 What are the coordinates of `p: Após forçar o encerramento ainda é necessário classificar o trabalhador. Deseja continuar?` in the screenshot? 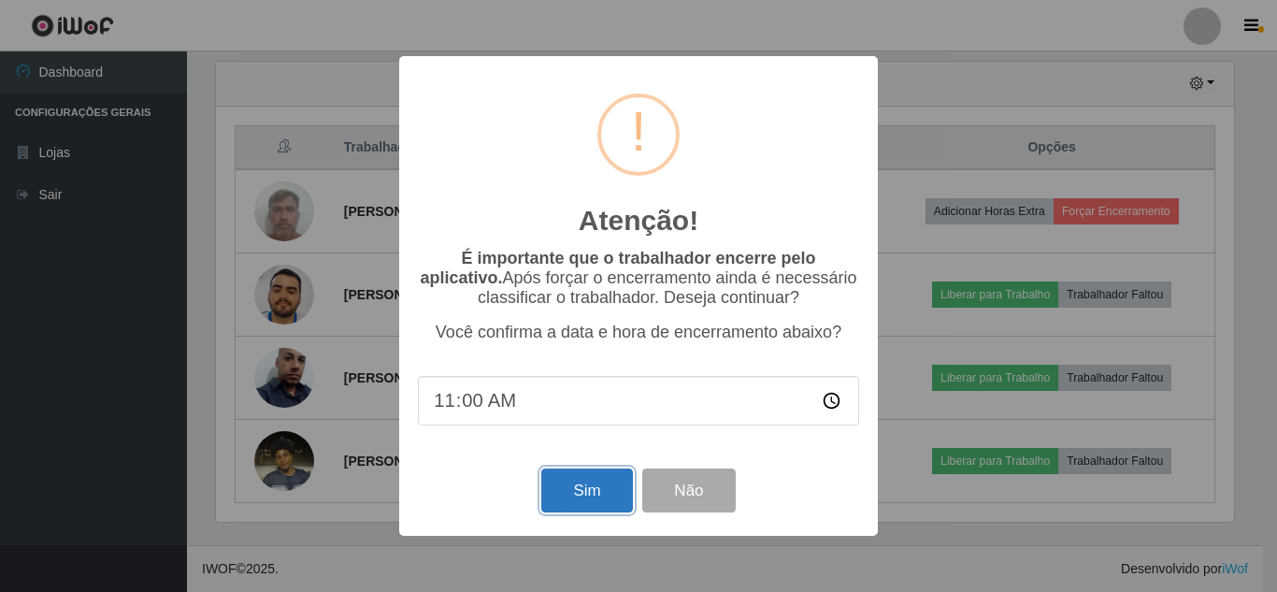 It's located at (638, 278).